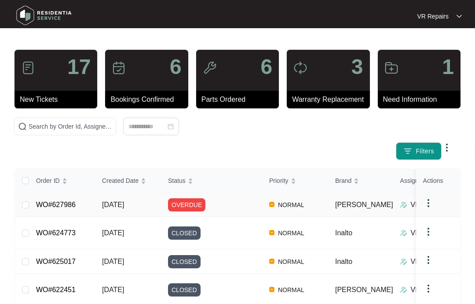 The height and width of the screenshot is (304, 475). I want to click on p: New Tickets, so click(59, 99).